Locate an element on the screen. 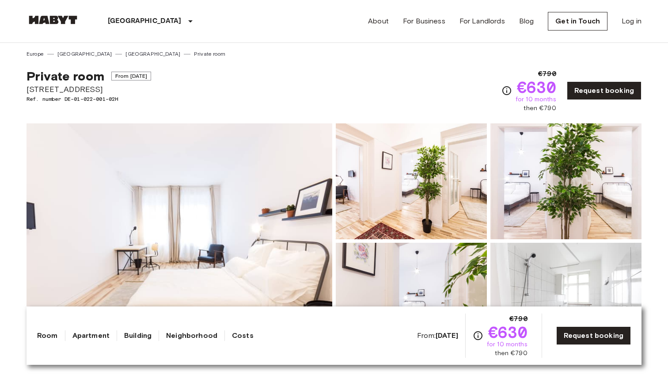 Image resolution: width=668 pixels, height=379 pixels. a: Get in Touch is located at coordinates (577, 21).